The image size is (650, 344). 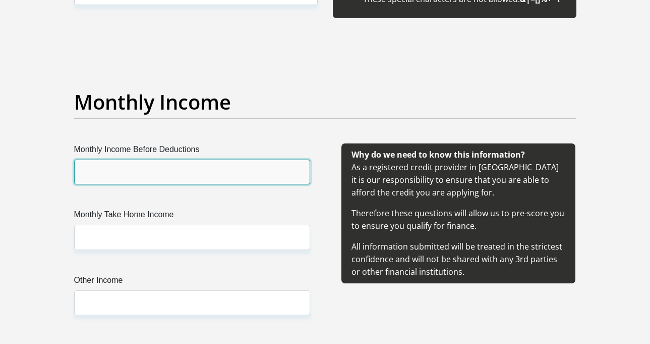 What do you see at coordinates (192, 282) in the screenshot?
I see `label: Other Income` at bounding box center [192, 282].